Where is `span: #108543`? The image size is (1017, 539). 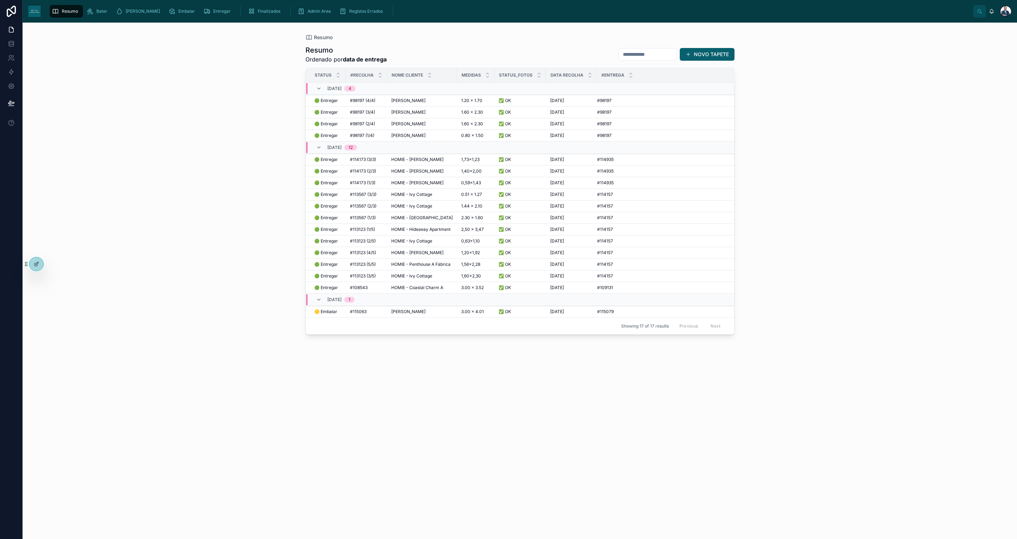 span: #108543 is located at coordinates (359, 288).